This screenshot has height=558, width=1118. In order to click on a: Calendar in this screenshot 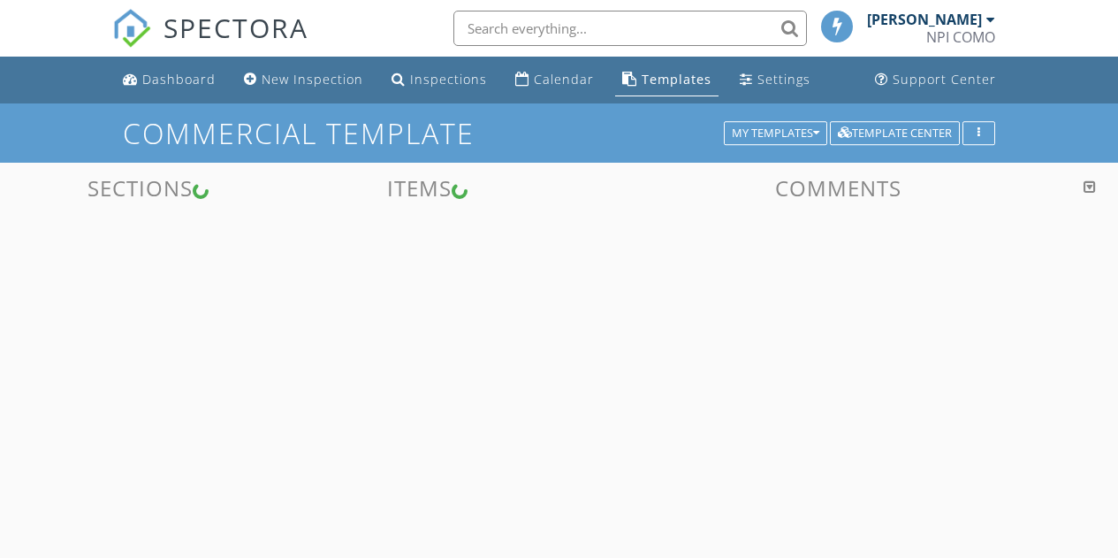, I will do `click(554, 80)`.